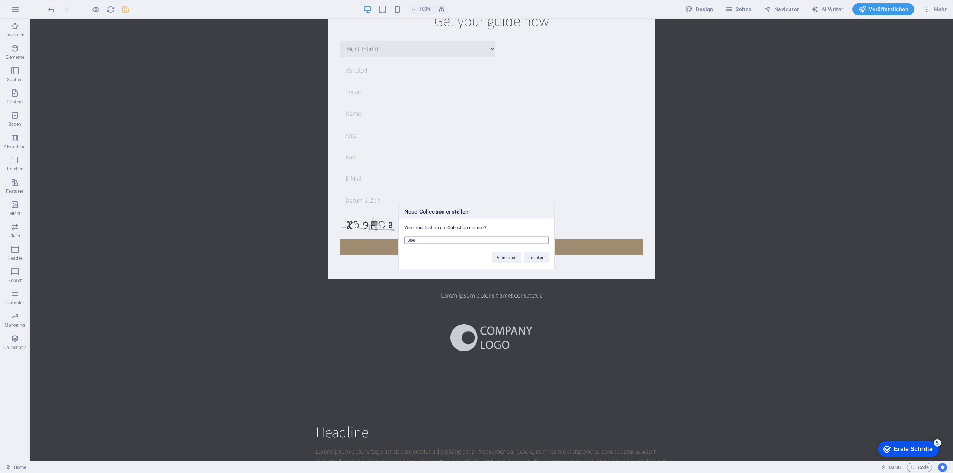 This screenshot has width=953, height=473. I want to click on button: Erstellen, so click(536, 257).